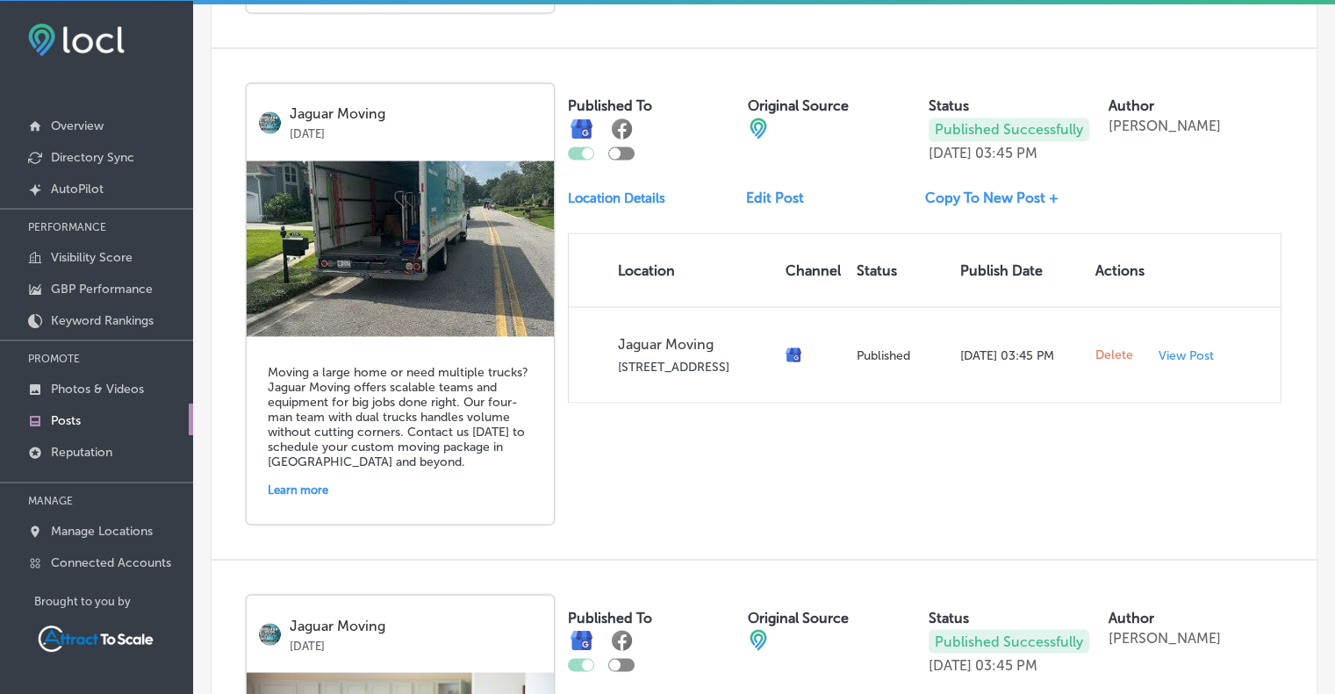 The width and height of the screenshot is (1335, 694). What do you see at coordinates (77, 189) in the screenshot?
I see `p: AutoPilot` at bounding box center [77, 189].